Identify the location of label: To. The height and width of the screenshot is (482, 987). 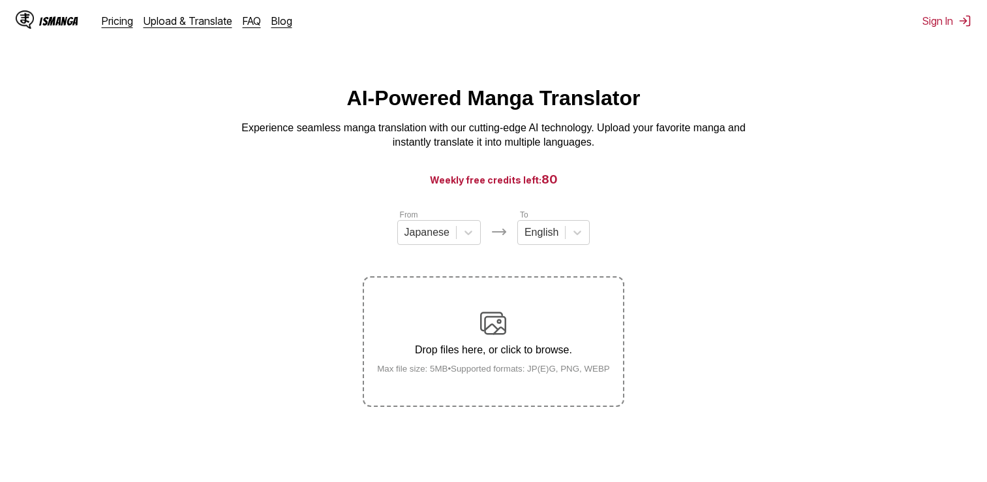
(524, 215).